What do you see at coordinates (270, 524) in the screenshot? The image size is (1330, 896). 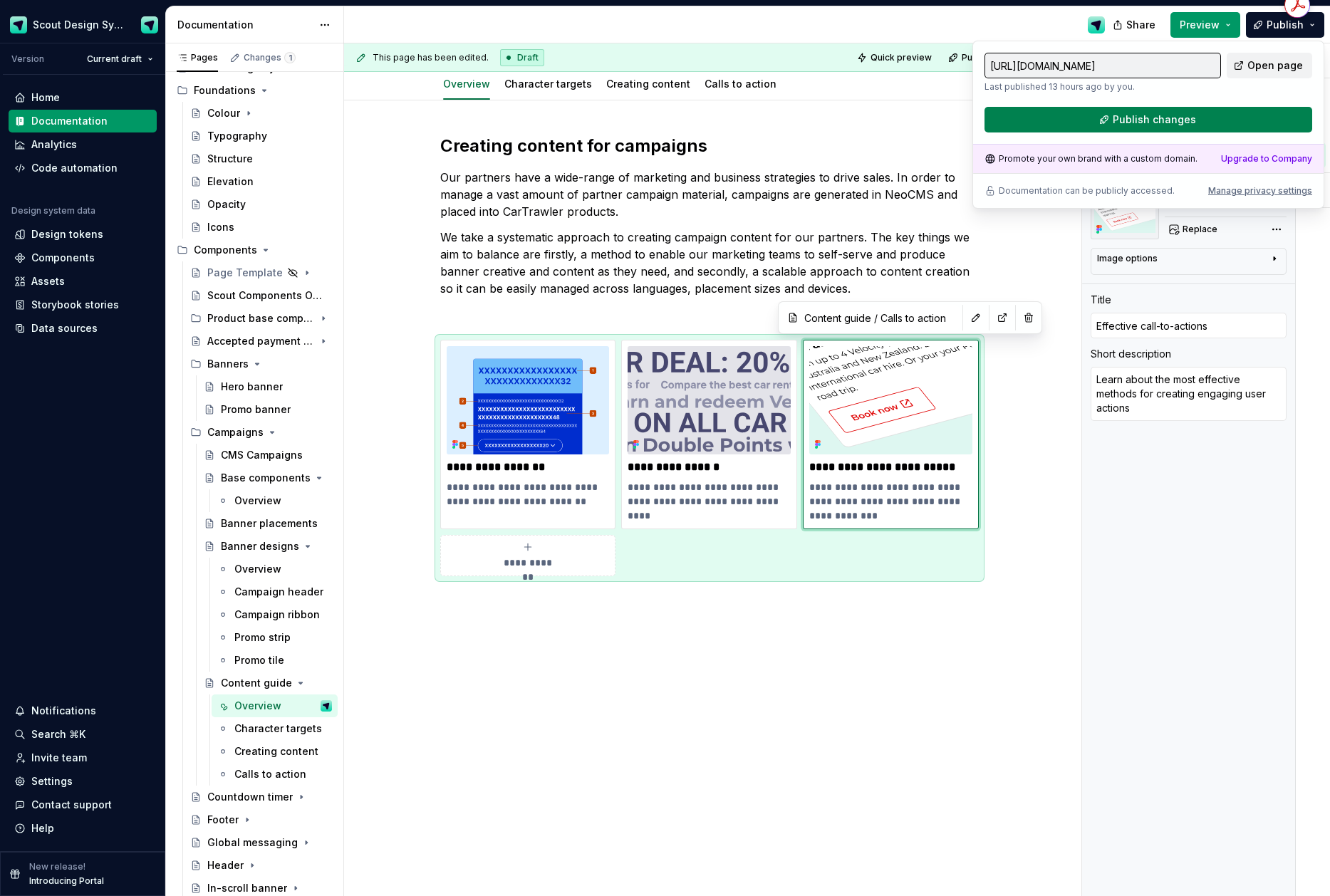 I see `div: Banner placements` at bounding box center [270, 524].